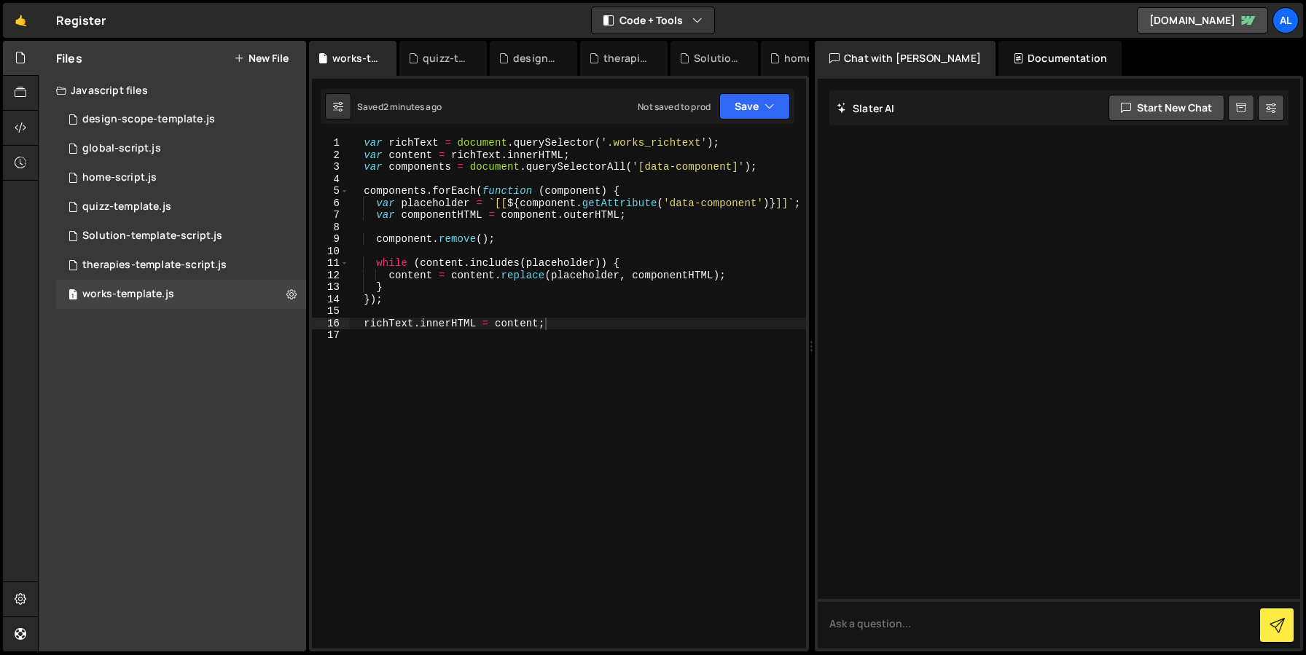 The image size is (1306, 655). I want to click on div: 9, so click(330, 239).